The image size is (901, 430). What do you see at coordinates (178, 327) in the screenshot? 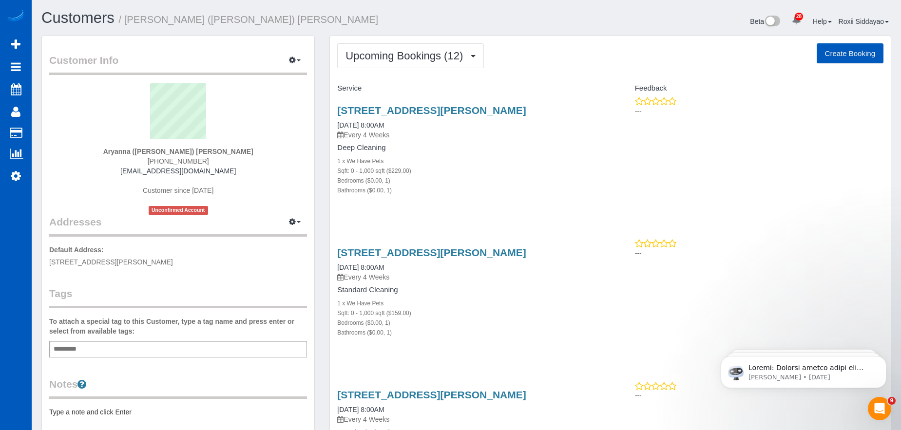
I see `label: To attach a special tag to this Customer, type a tag name and press enter or select from availabl...` at bounding box center [178, 327].